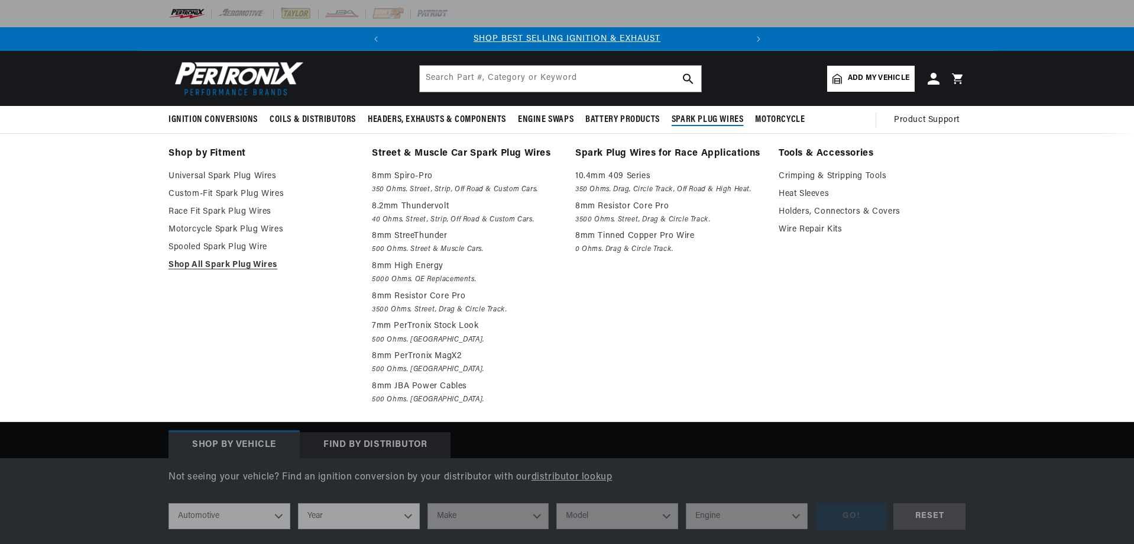 The height and width of the screenshot is (544, 1134). I want to click on select: Make, so click(489, 516).